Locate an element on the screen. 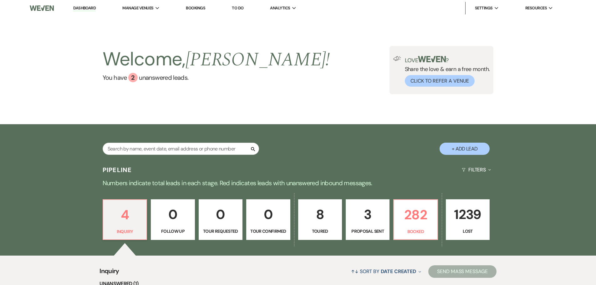  img: Weven Logo is located at coordinates (42, 8).